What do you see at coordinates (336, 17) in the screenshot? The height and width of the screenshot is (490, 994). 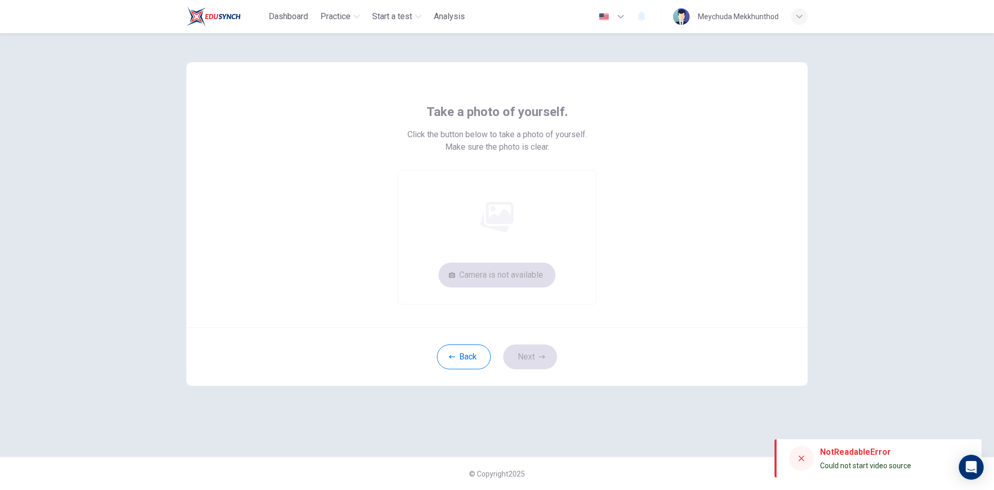 I see `span: Practice` at bounding box center [336, 17].